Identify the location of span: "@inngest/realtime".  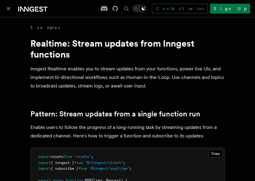
(109, 168).